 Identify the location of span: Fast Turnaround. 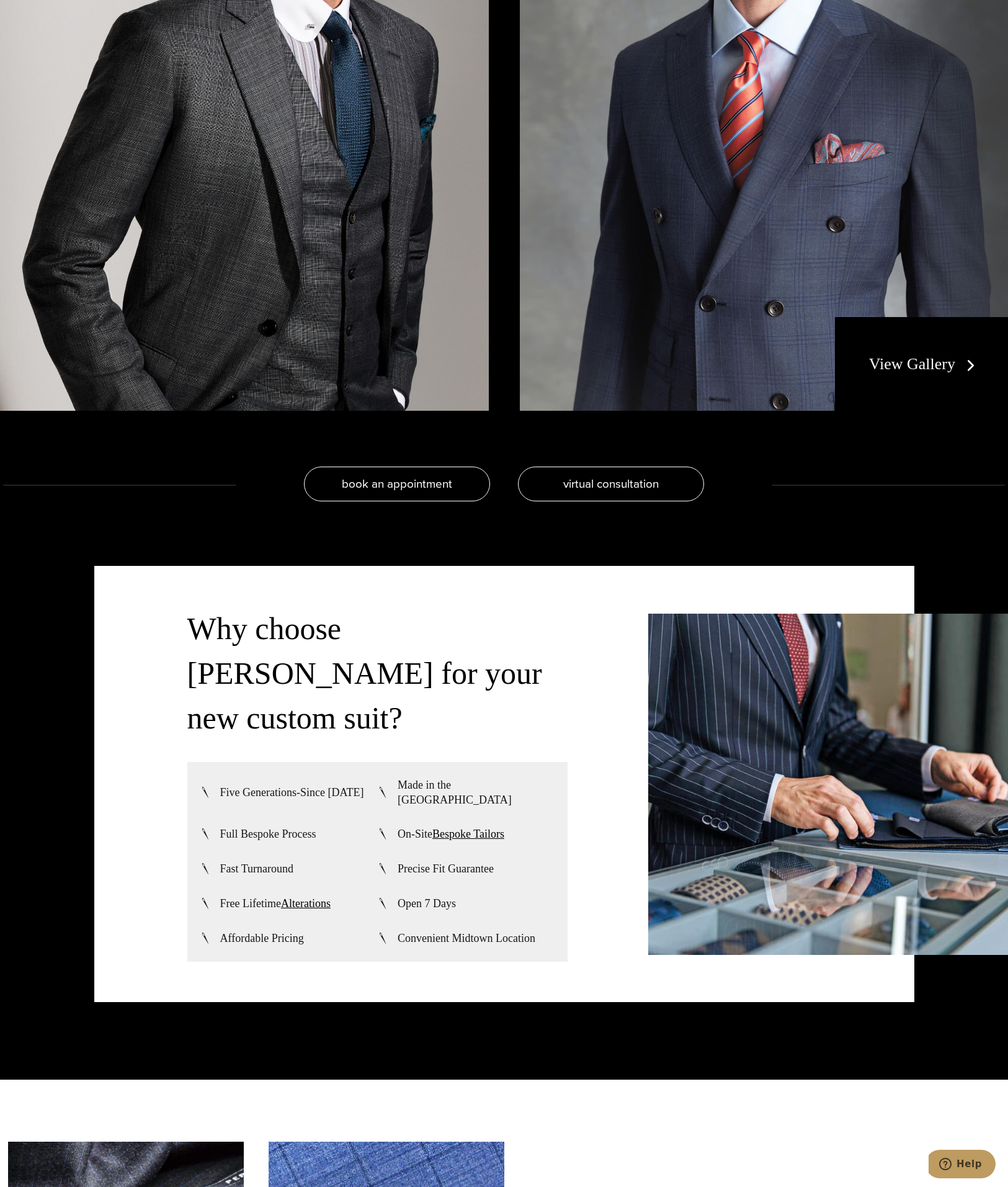
(257, 869).